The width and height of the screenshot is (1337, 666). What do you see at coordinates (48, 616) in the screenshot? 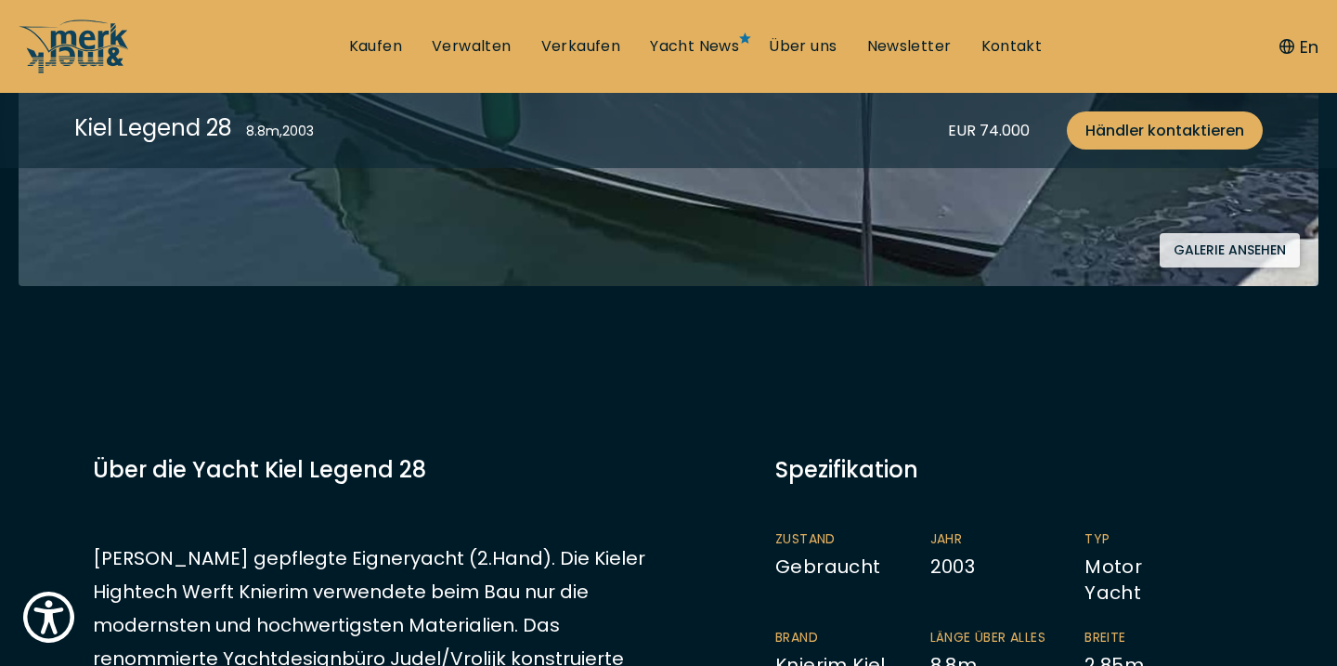
I see `button: Show Accessibility Preferences` at bounding box center [48, 616].